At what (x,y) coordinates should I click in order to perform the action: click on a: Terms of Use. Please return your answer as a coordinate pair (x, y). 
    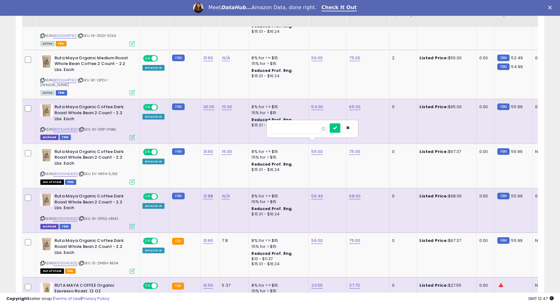
    Looking at the image, I should click on (67, 298).